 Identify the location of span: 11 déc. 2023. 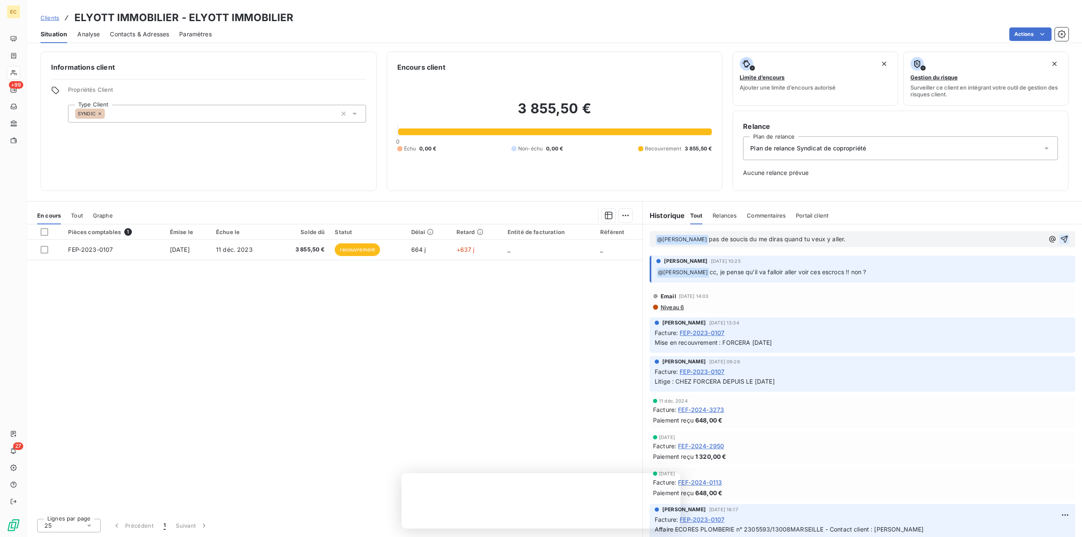
(234, 249).